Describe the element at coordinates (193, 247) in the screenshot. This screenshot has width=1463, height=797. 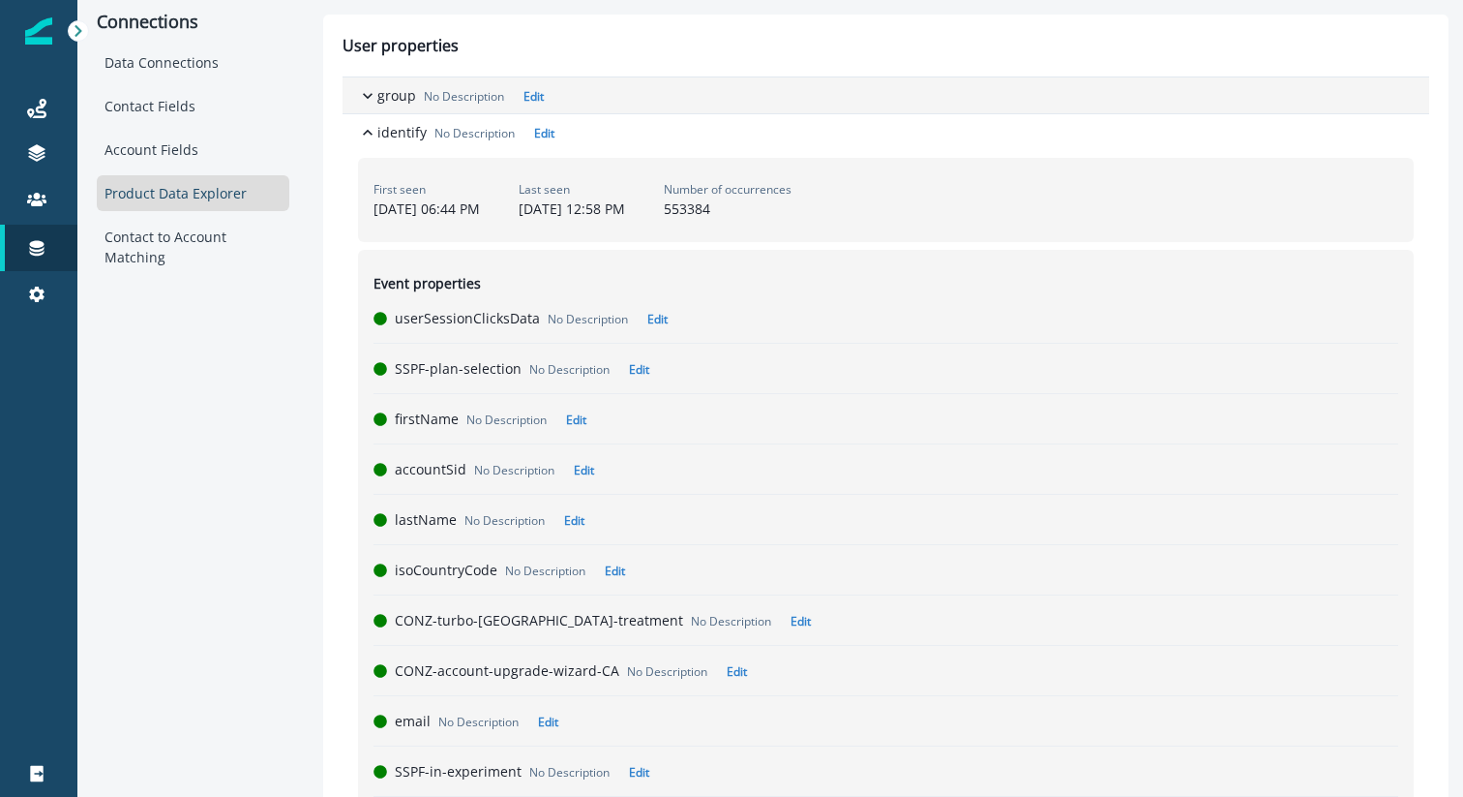
I see `div: Contact to Account Matching` at that location.